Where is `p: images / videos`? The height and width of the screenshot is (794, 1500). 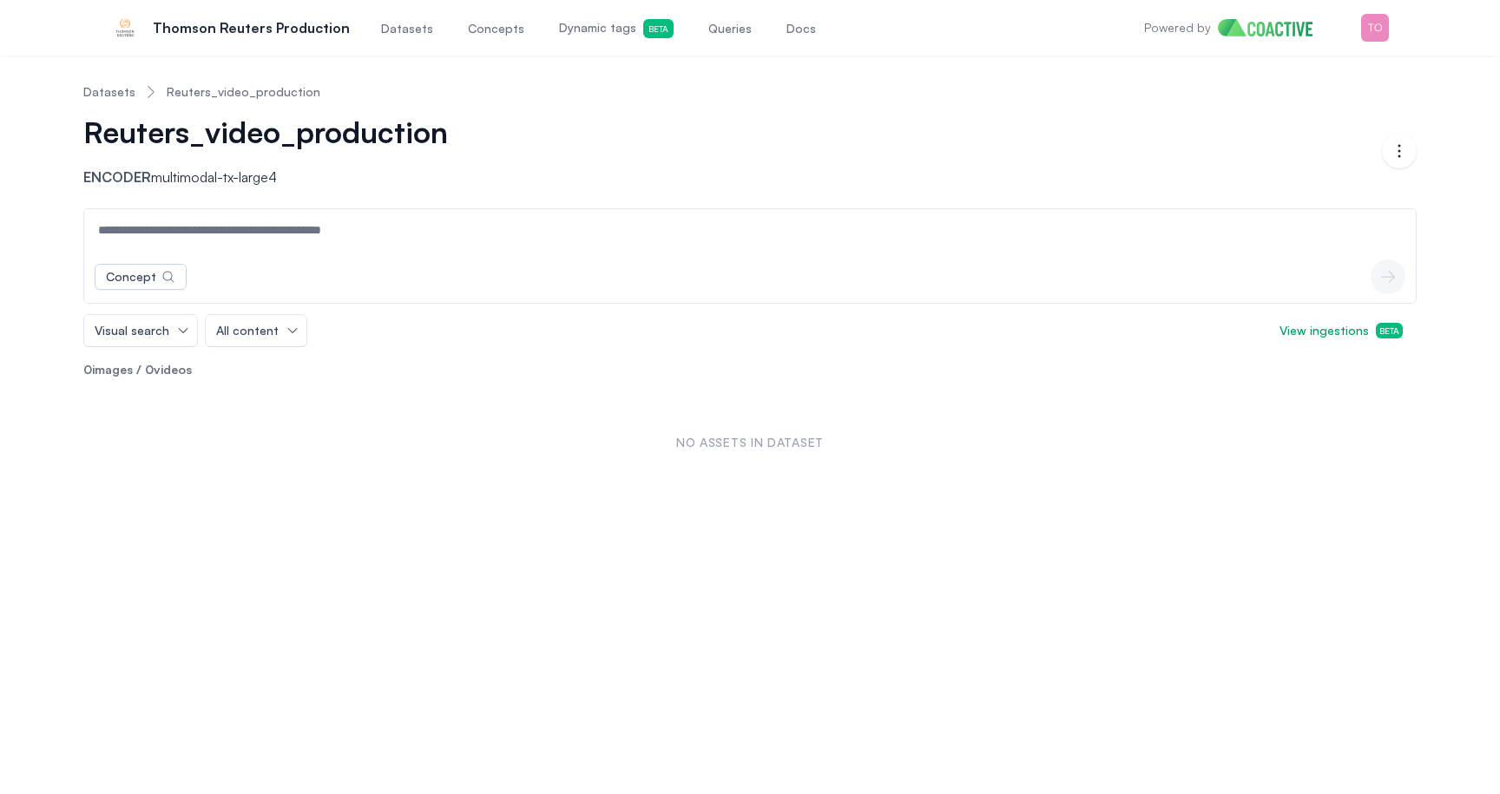 p: images / videos is located at coordinates (750, 370).